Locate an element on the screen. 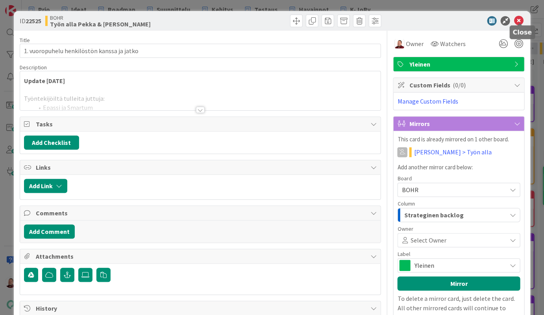 Image resolution: width=544 pixels, height=315 pixels. span: Tasks is located at coordinates (201, 124).